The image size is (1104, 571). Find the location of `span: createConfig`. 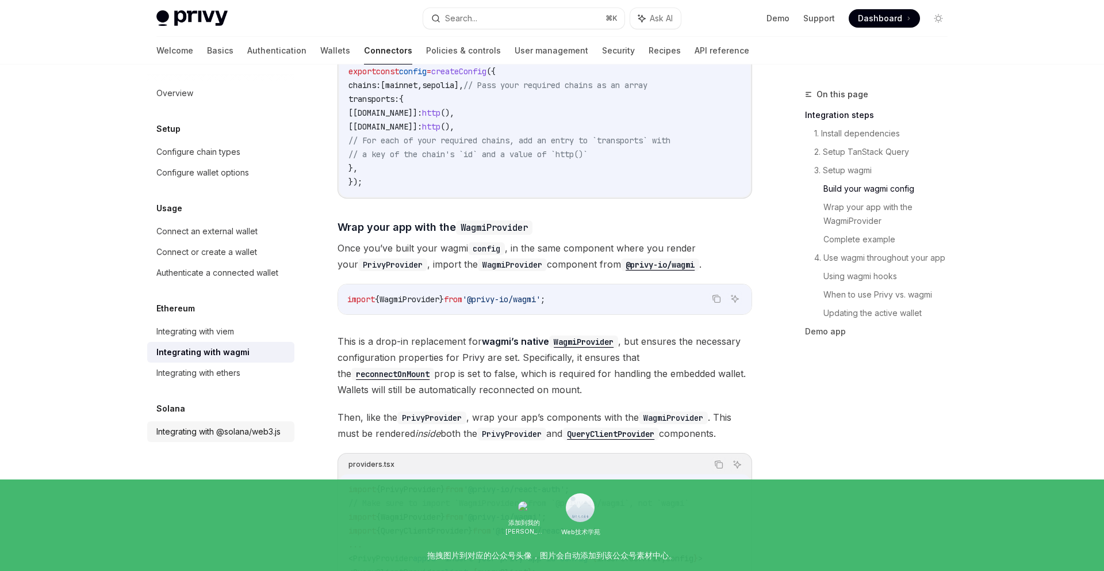

span: createConfig is located at coordinates (459, 71).